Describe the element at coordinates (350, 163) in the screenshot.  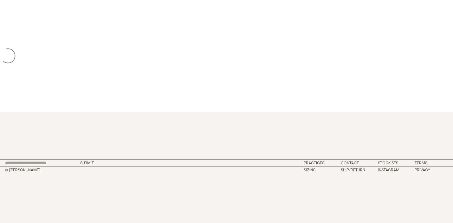
I see `a: Contact` at that location.